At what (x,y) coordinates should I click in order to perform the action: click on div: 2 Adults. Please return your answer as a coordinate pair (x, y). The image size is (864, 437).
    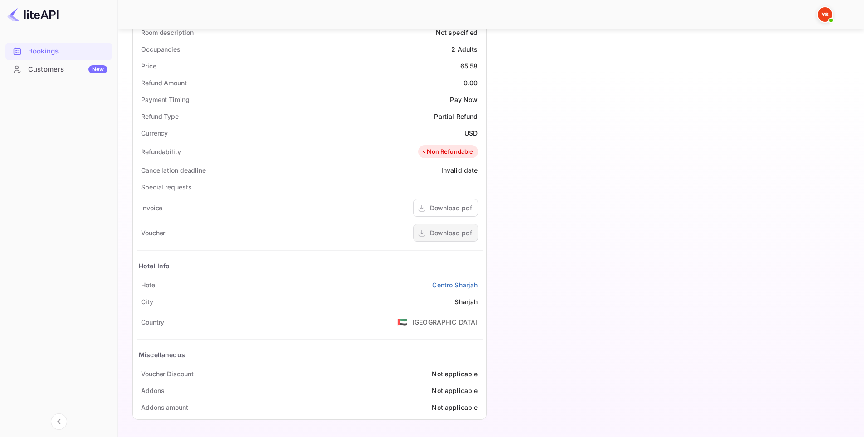
    Looking at the image, I should click on (465, 49).